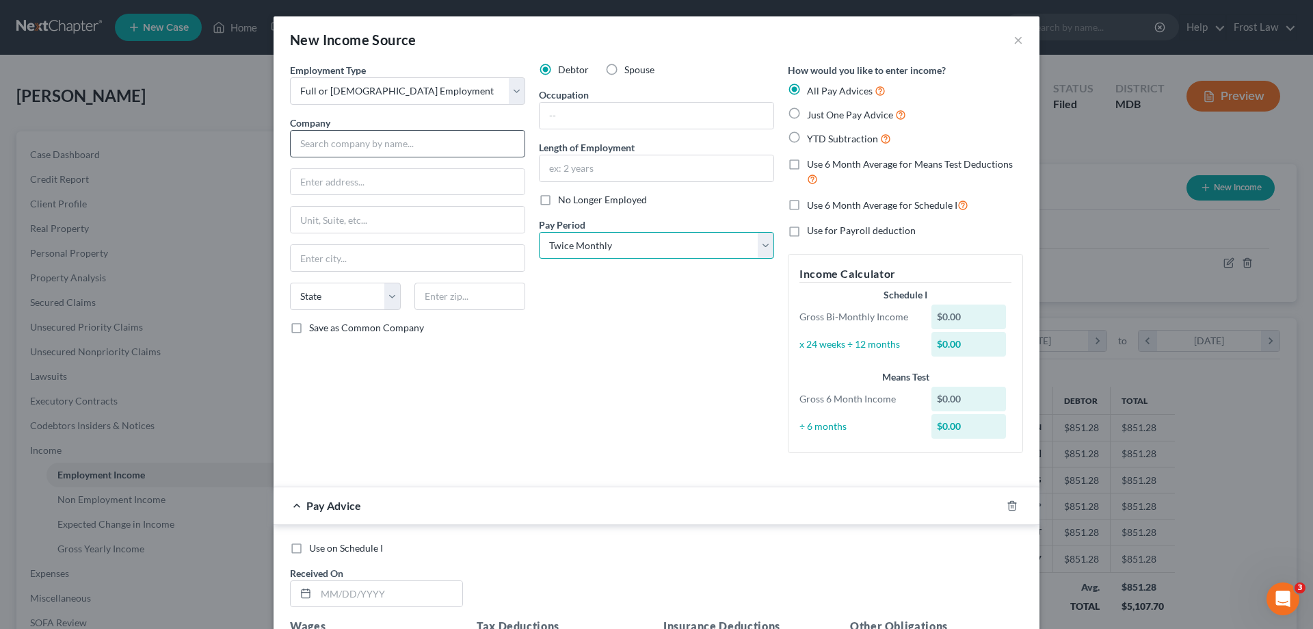 The height and width of the screenshot is (629, 1313). What do you see at coordinates (910, 163) in the screenshot?
I see `span: Use 6 Month Average for Means Test Deductions` at bounding box center [910, 163].